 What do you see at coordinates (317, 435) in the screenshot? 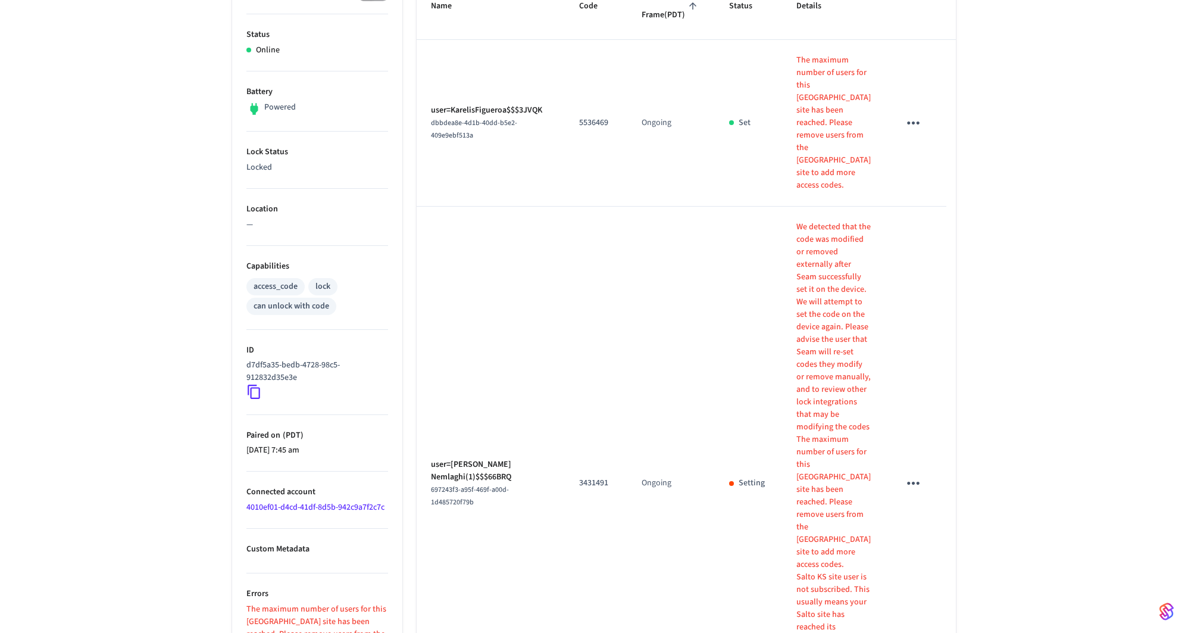
I see `p: Paired on` at bounding box center [317, 435].